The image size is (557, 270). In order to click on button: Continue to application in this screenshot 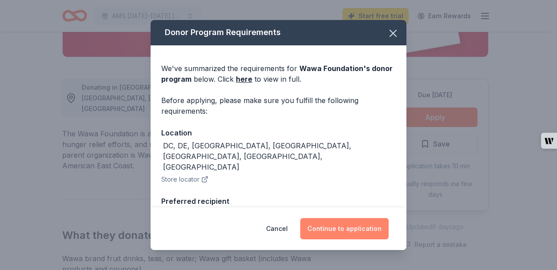, I will do `click(344, 229)`.